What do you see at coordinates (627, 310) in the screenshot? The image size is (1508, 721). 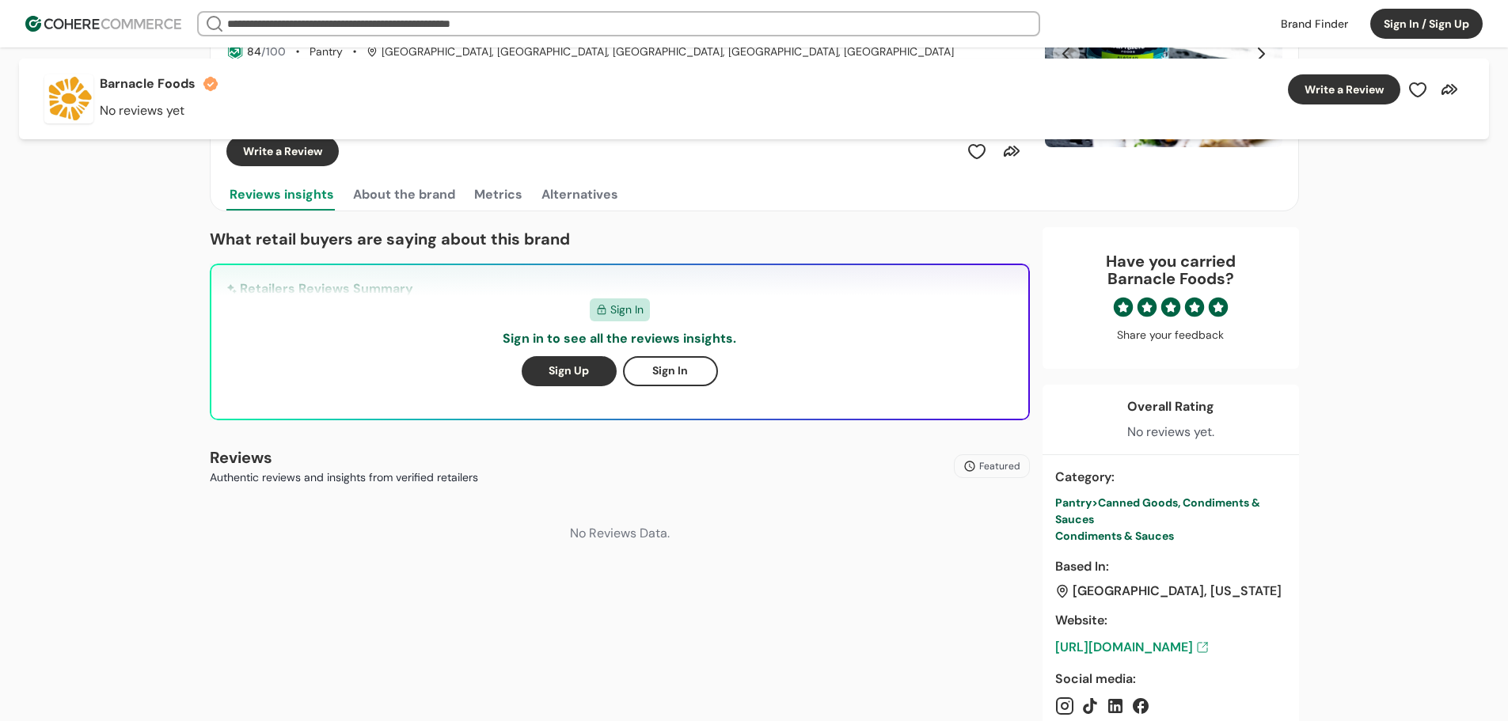 I see `span: Sign In` at bounding box center [627, 310].